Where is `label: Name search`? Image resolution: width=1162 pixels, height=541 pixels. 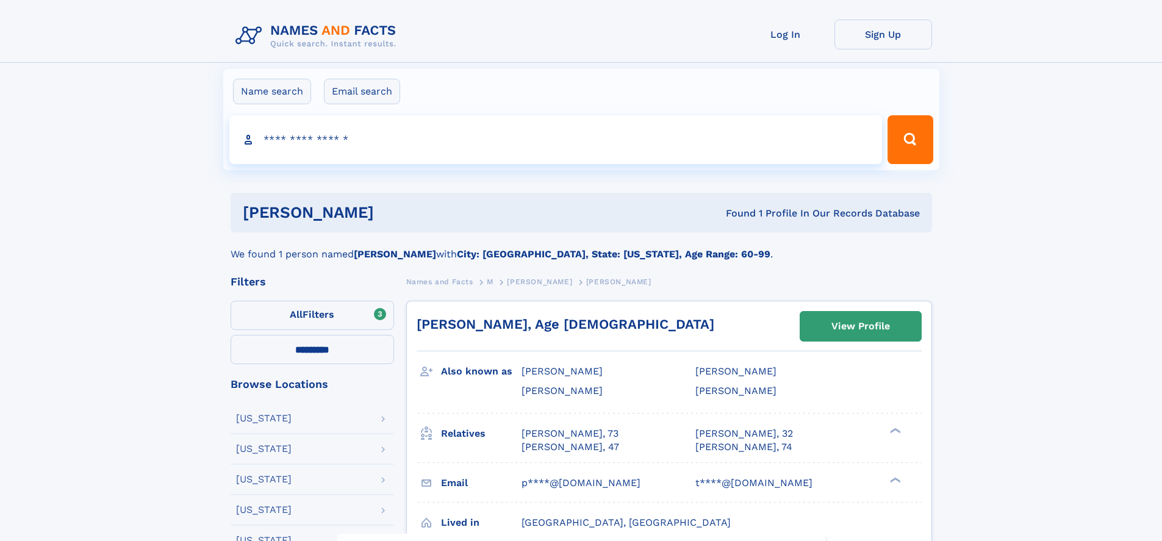
label: Name search is located at coordinates (272, 91).